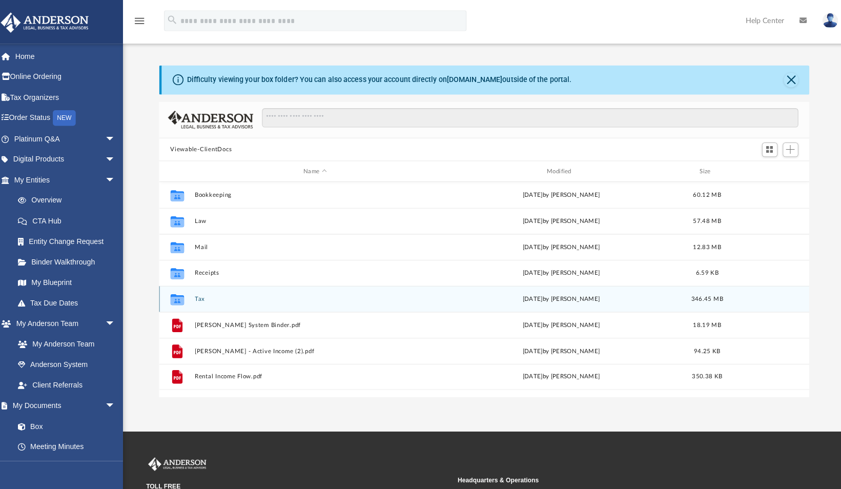  I want to click on a: Meeting Minutes, so click(72, 441).